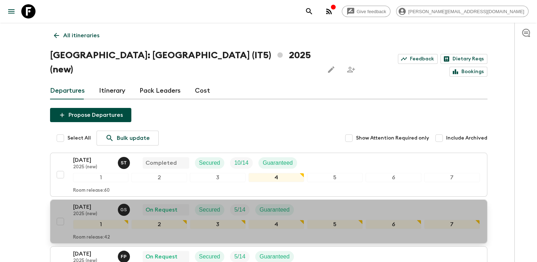 This screenshot has width=537, height=262. What do you see at coordinates (11, 11) in the screenshot?
I see `button: menu` at bounding box center [11, 11].